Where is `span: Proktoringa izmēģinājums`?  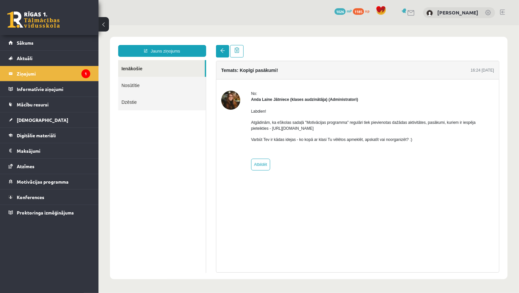
span: Proktoringa izmēģinājums is located at coordinates (45, 212).